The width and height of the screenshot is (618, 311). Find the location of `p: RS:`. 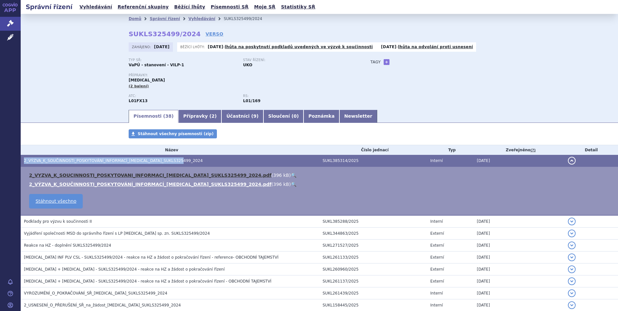

p: RS: is located at coordinates (297, 96).